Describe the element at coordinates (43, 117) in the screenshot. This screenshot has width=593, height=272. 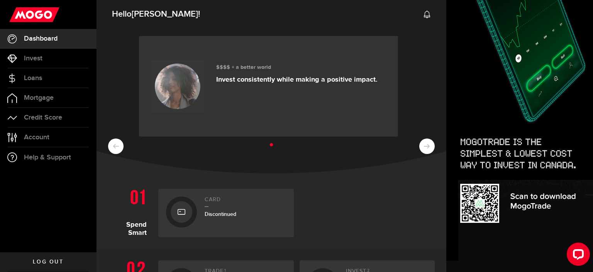
I see `span: Credit Score` at that location.